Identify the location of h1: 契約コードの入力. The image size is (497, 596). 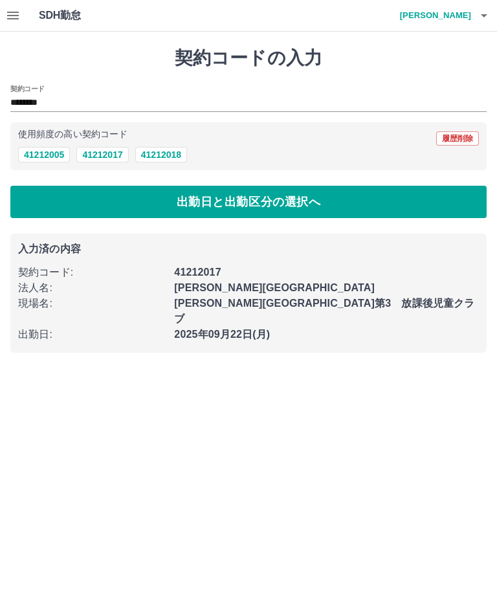
(248, 58).